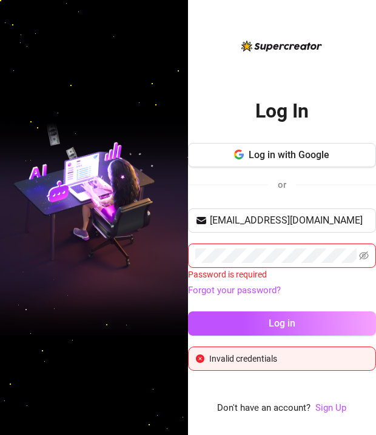  I want to click on span: or, so click(282, 185).